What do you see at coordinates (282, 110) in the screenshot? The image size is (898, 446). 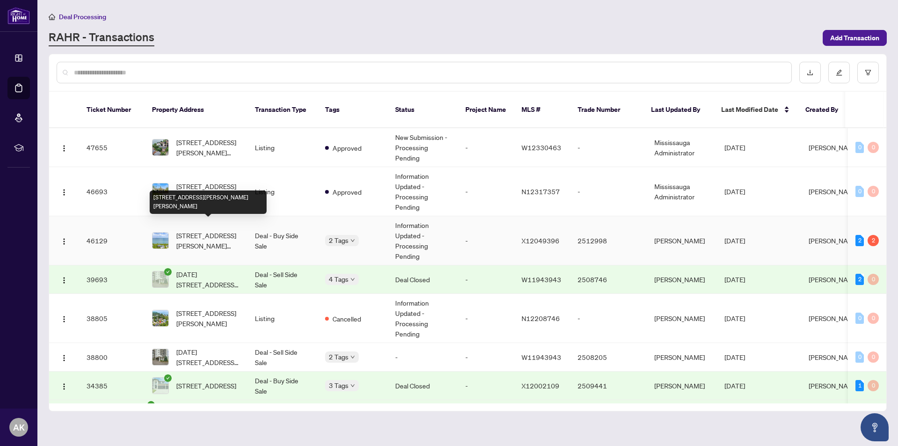 I see `th: Transaction Type` at bounding box center [282, 110].